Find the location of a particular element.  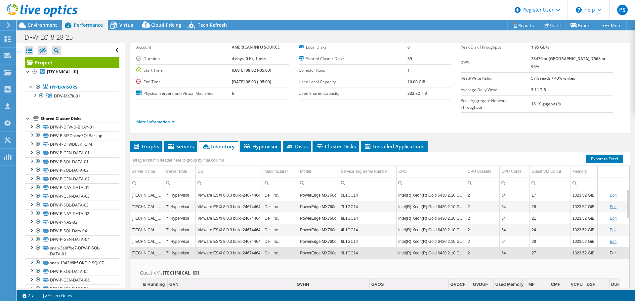

td: Column Manufacturer, Value Dell Inc. is located at coordinates (280, 218).